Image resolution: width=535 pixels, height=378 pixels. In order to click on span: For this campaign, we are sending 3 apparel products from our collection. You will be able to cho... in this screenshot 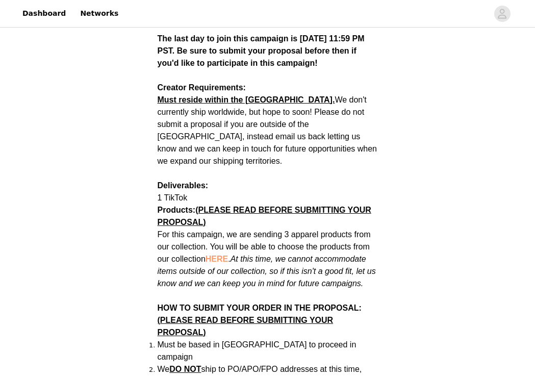, I will do `click(267, 259)`.